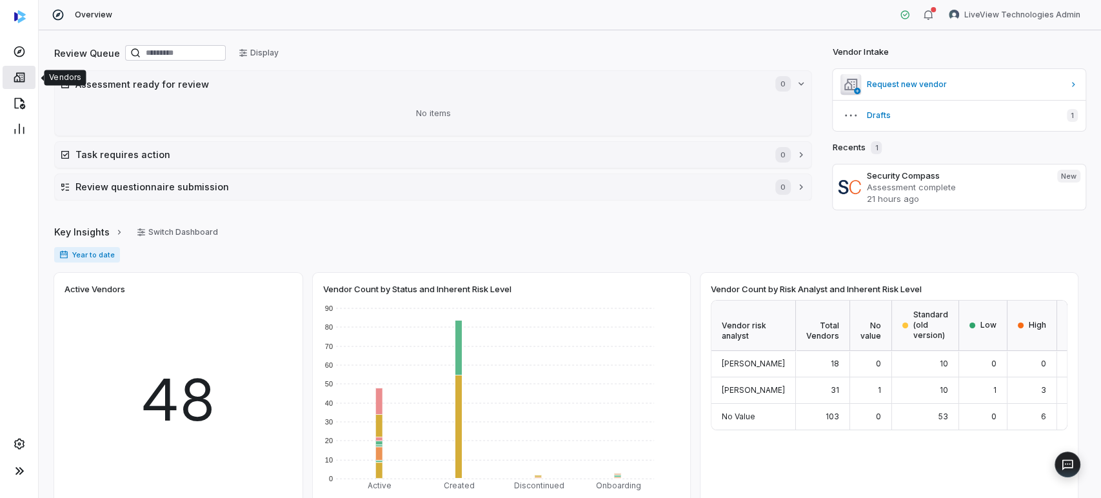  I want to click on span: 48, so click(179, 400).